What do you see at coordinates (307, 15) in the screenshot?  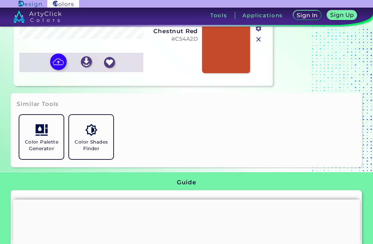 I see `h5: Sign In` at bounding box center [307, 15].